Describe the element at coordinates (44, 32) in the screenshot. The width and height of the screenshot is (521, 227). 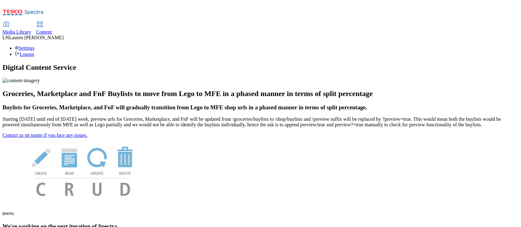
I see `span: Content` at that location.